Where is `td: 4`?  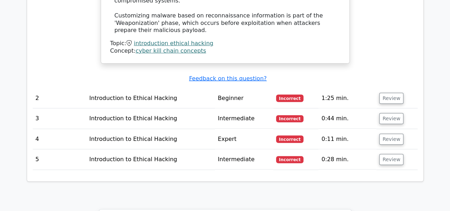 td: 4 is located at coordinates (60, 139).